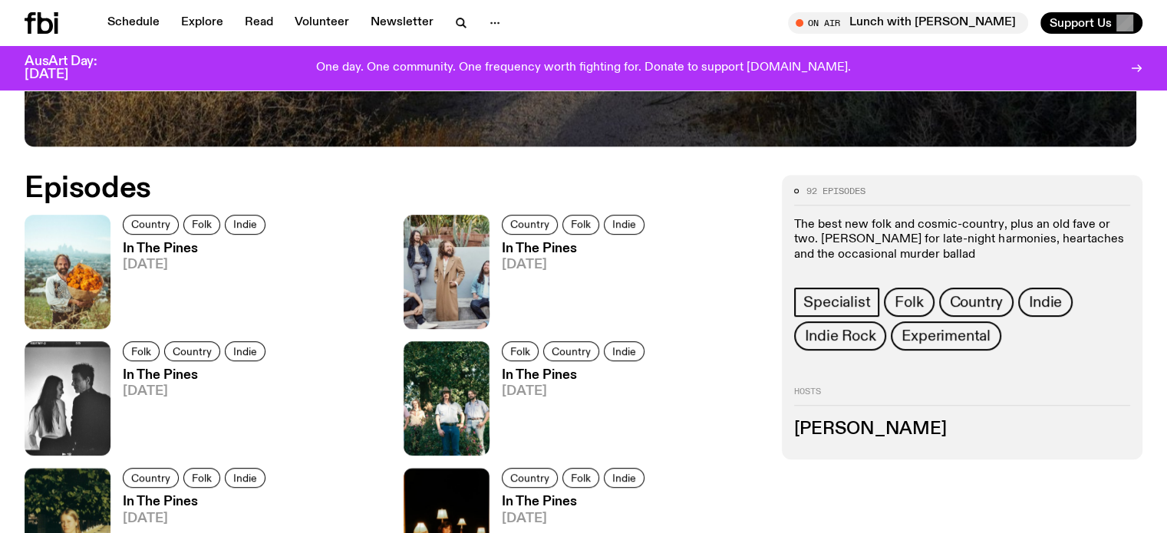 The height and width of the screenshot is (533, 1167). What do you see at coordinates (962, 397) in the screenshot?
I see `h2: Hosts` at bounding box center [962, 397].